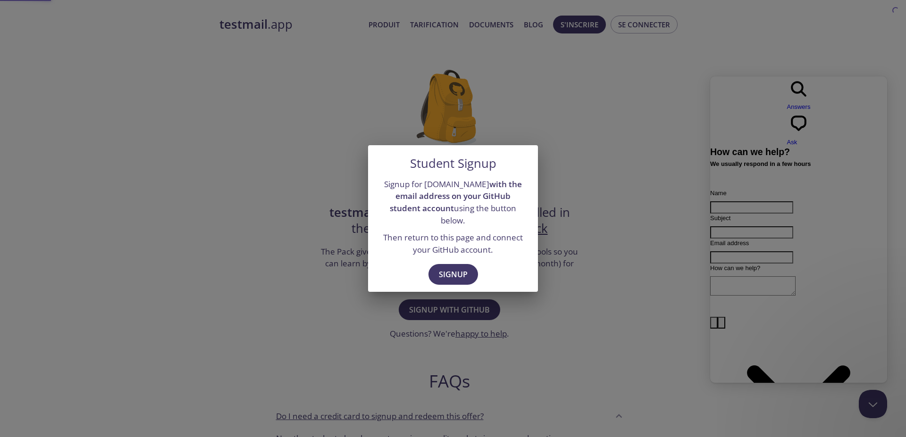  Describe the element at coordinates (453, 164) in the screenshot. I see `h5: Student Signup` at that location.